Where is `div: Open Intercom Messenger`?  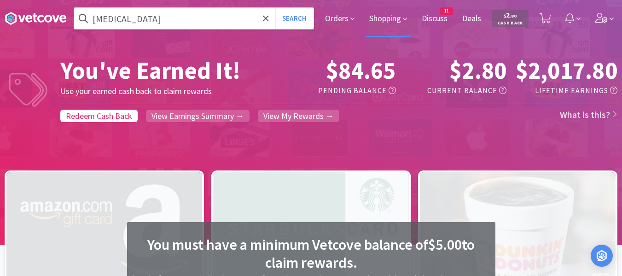 div: Open Intercom Messenger is located at coordinates (601, 255).